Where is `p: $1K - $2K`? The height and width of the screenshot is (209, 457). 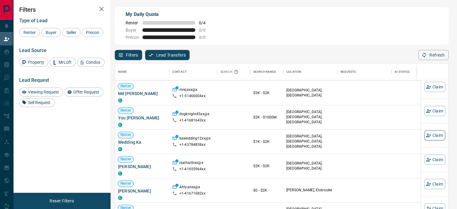 p: $1K - $2K is located at coordinates (267, 142).